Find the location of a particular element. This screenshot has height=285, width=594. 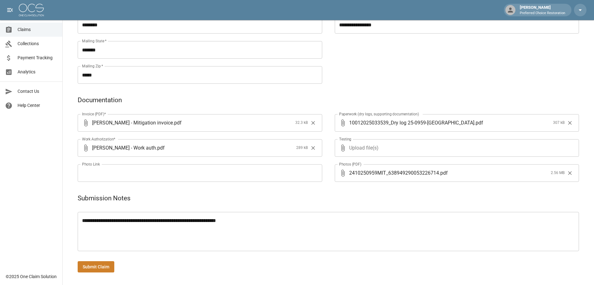

span: Collections is located at coordinates (37, 44).